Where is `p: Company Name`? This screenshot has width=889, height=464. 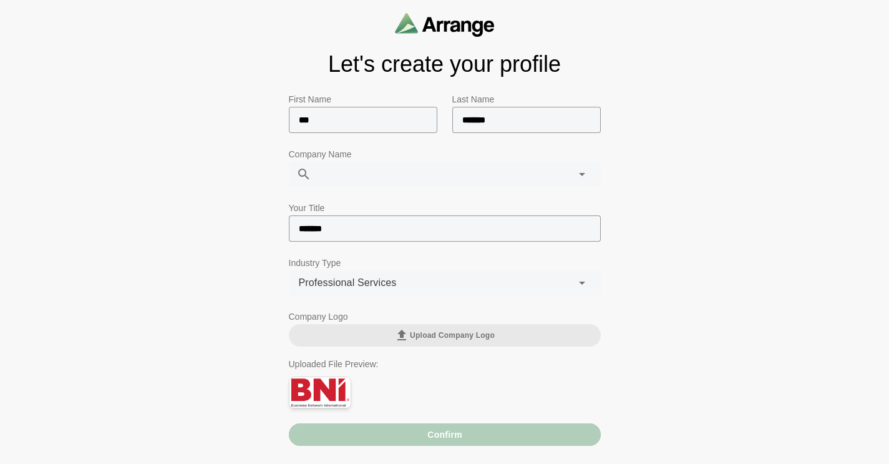
p: Company Name is located at coordinates (445, 154).